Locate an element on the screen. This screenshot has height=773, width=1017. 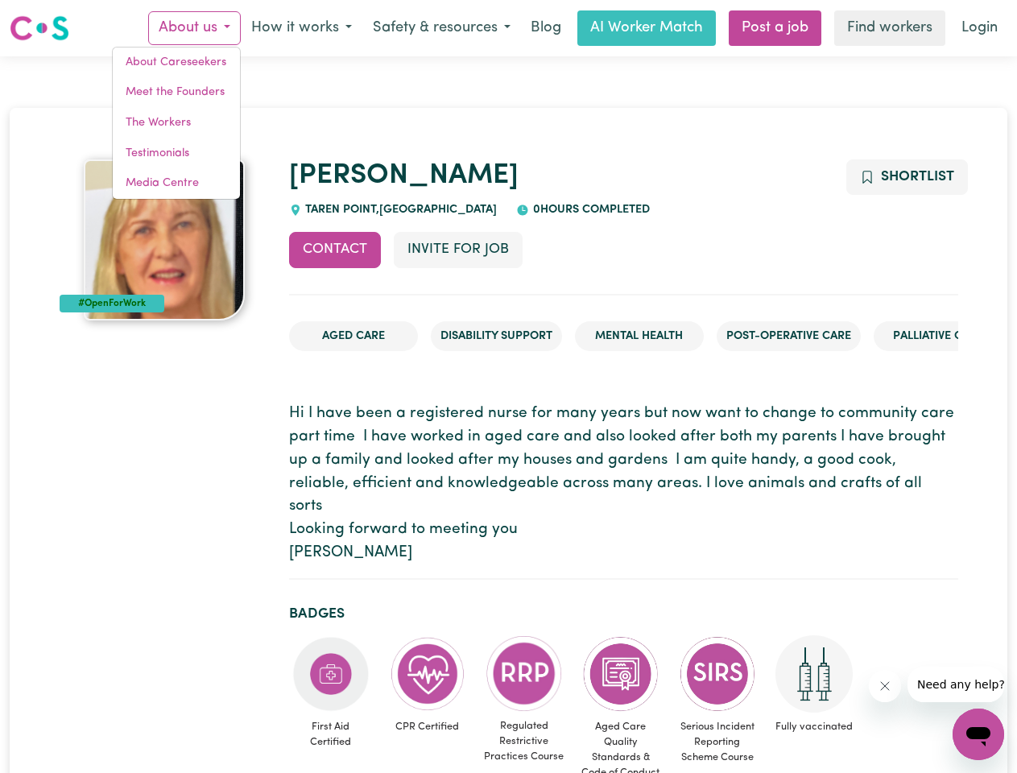
p: Hi I have been a registered nurse for many years but now want to change to community care part ti... is located at coordinates (623, 484).